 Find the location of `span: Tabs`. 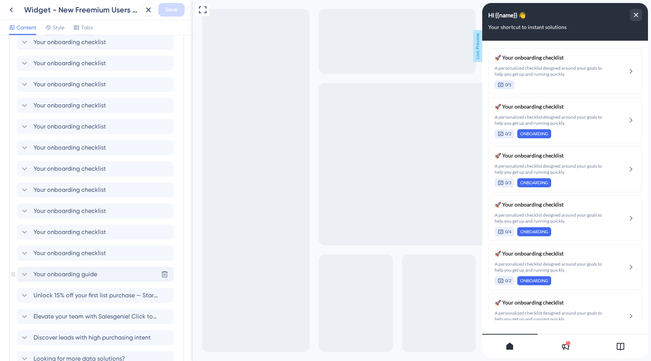

span: Tabs is located at coordinates (87, 28).